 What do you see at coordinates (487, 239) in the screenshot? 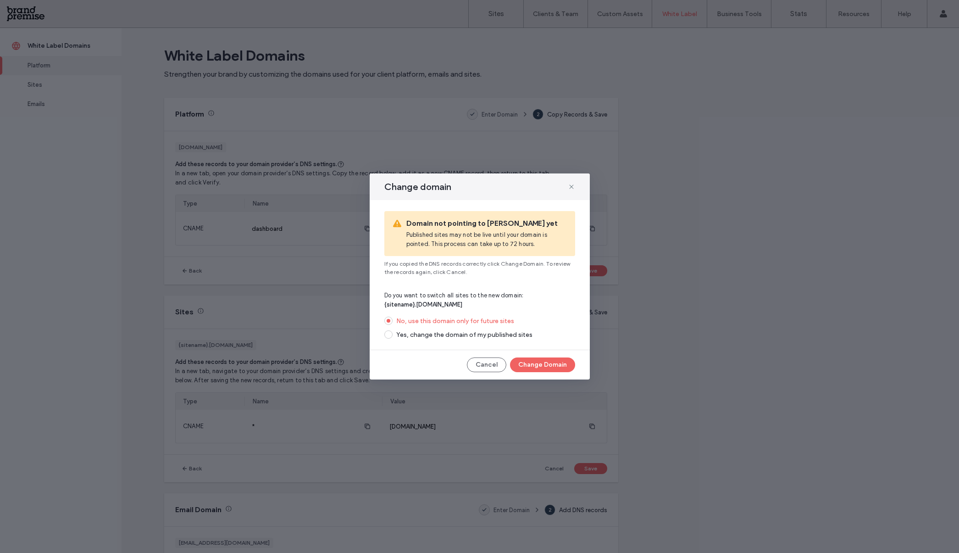
I see `span: Published sites may not be live until your domain is pointed. This process can take up to 72 hours.` at bounding box center [487, 239].